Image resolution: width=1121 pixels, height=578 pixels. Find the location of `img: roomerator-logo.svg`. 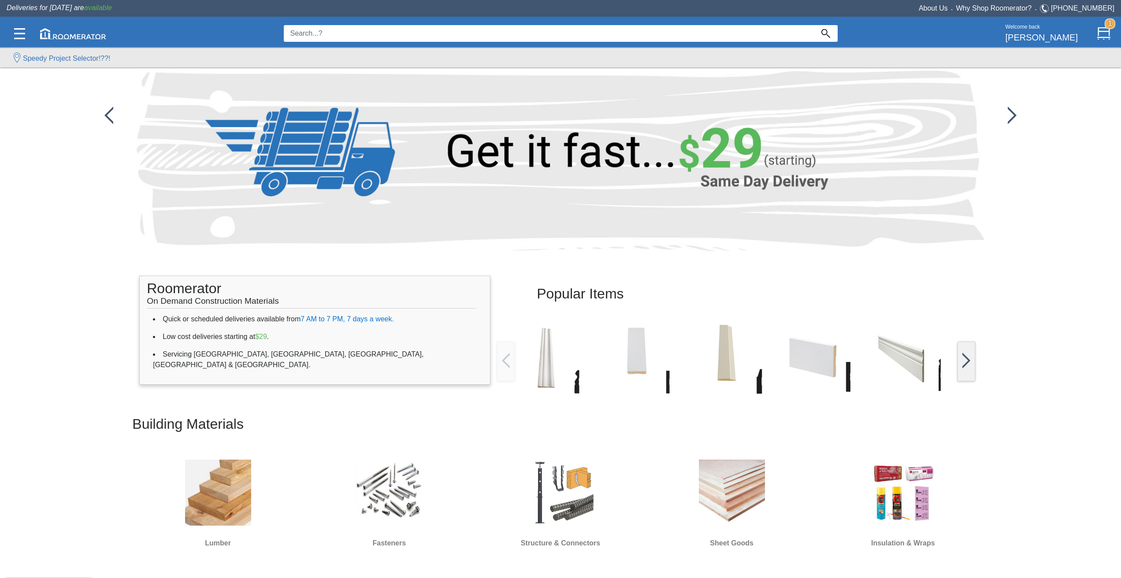

img: roomerator-logo.svg is located at coordinates (73, 33).